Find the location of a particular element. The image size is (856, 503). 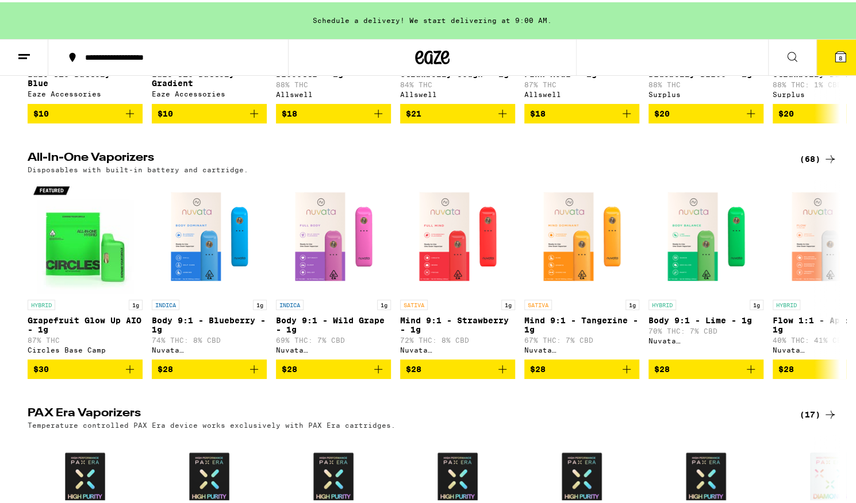

div: Surplus is located at coordinates (706, 92).